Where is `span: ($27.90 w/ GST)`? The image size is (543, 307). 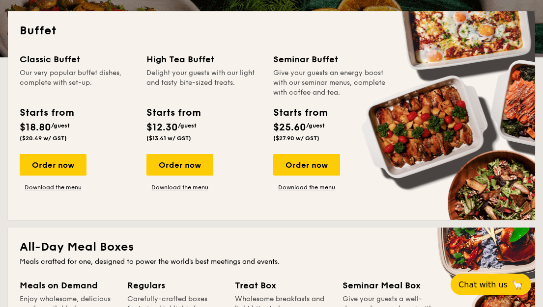
span: ($27.90 w/ GST) is located at coordinates (296, 138).